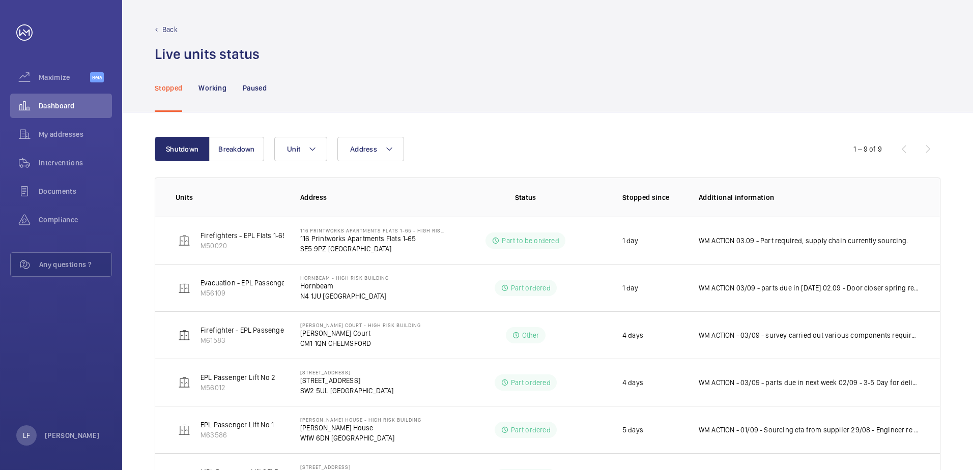 This screenshot has width=973, height=470. What do you see at coordinates (372, 239) in the screenshot?
I see `p: 116 Printworks Apartments Flats 1-65` at bounding box center [372, 239].